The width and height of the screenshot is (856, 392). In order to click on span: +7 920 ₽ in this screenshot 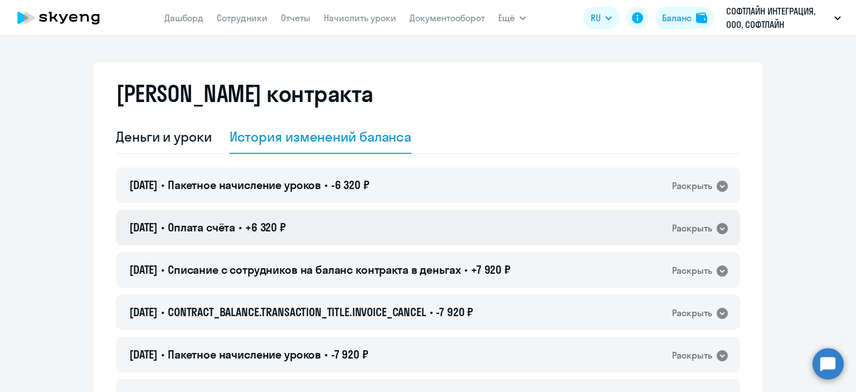, I will do `click(490, 269)`.